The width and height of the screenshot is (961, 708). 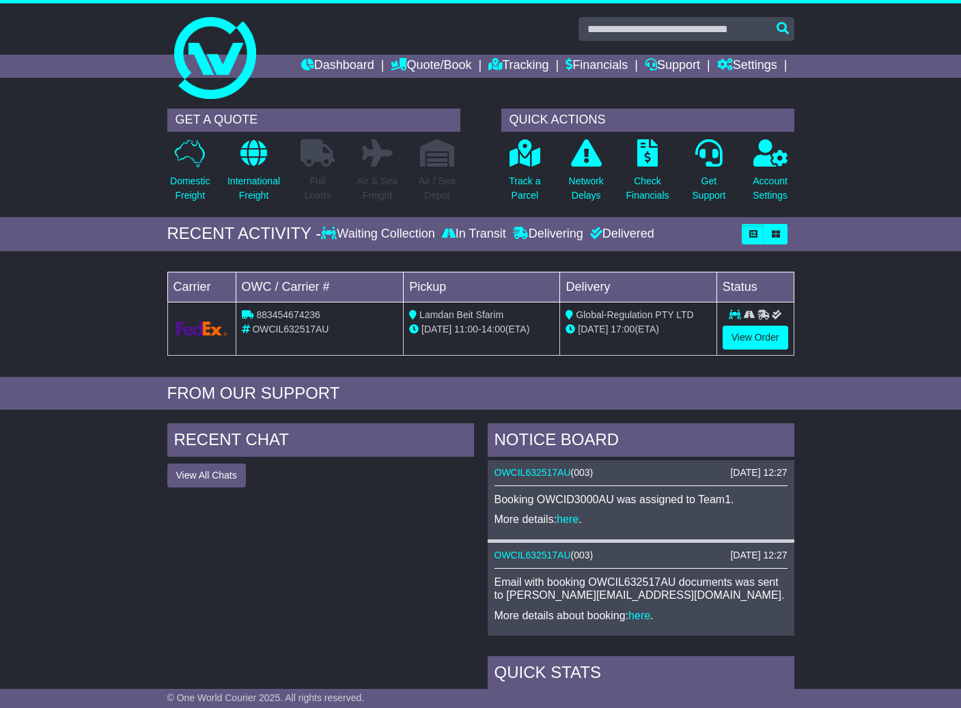 I want to click on p: Full Loads, so click(x=318, y=188).